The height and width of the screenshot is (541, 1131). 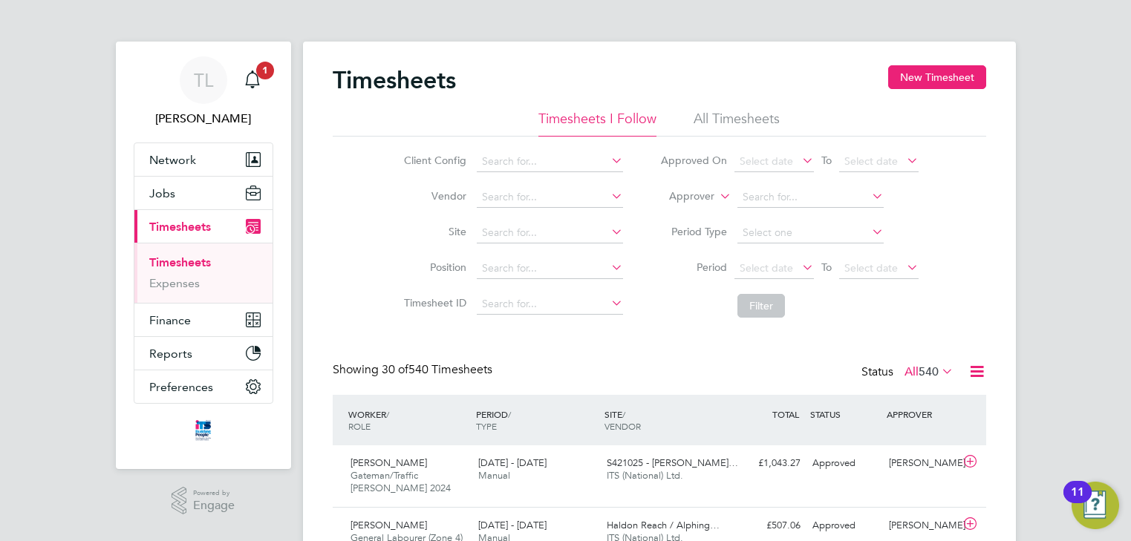 I want to click on span: TL, so click(x=203, y=80).